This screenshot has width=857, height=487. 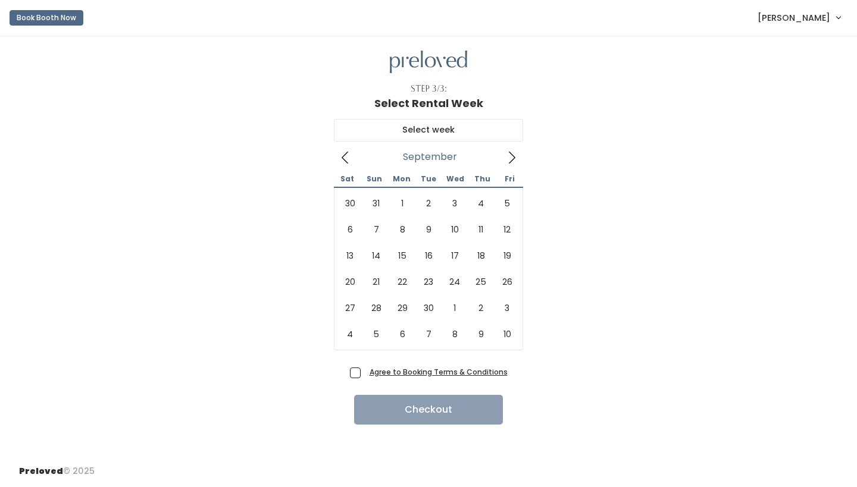 I want to click on span: October 7, 2025, so click(x=428, y=334).